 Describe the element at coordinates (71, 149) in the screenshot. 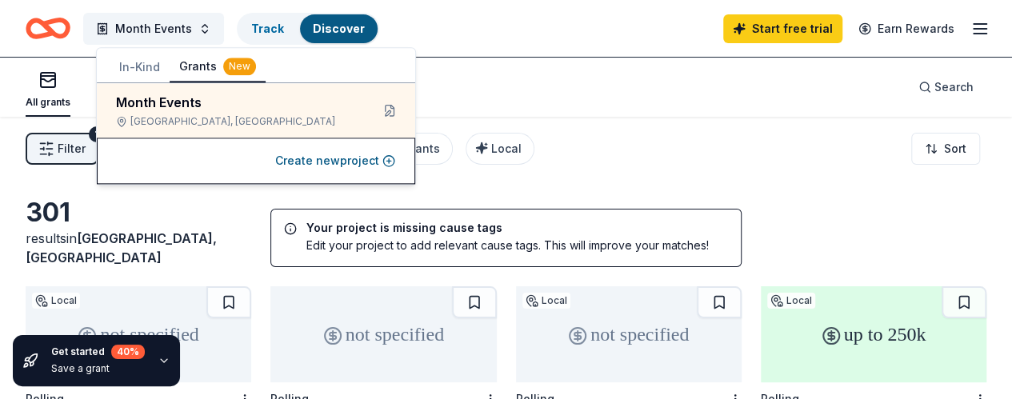

I see `span: Filter` at that location.